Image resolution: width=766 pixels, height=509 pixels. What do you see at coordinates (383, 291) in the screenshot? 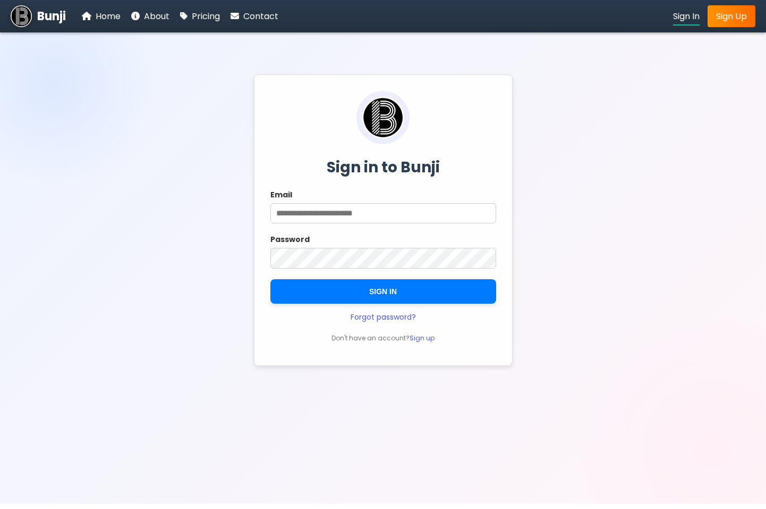
I see `button: SIGN IN` at bounding box center [383, 291].